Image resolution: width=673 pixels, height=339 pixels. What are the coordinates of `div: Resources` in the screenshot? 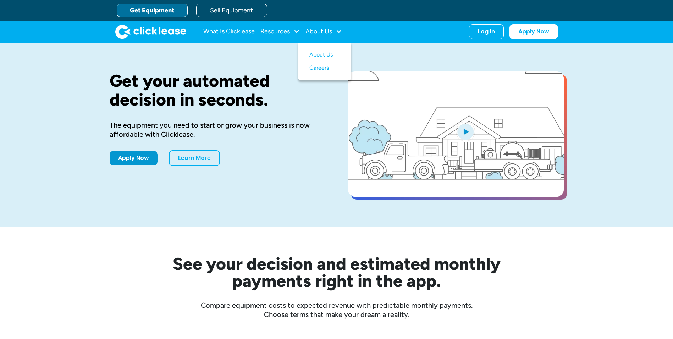 It's located at (280, 32).